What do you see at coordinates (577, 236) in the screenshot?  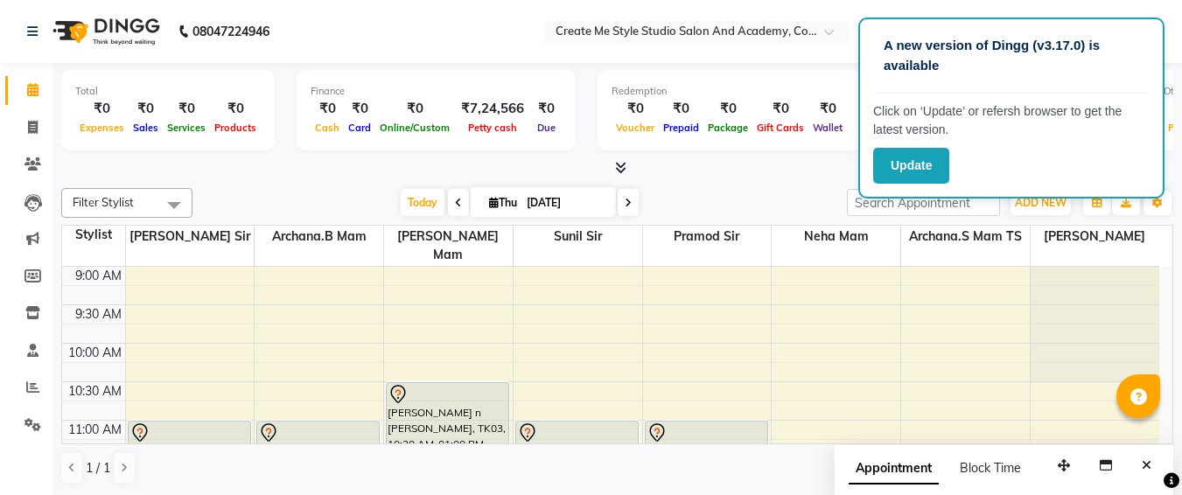 I see `span: Sunil sir` at bounding box center [577, 236].